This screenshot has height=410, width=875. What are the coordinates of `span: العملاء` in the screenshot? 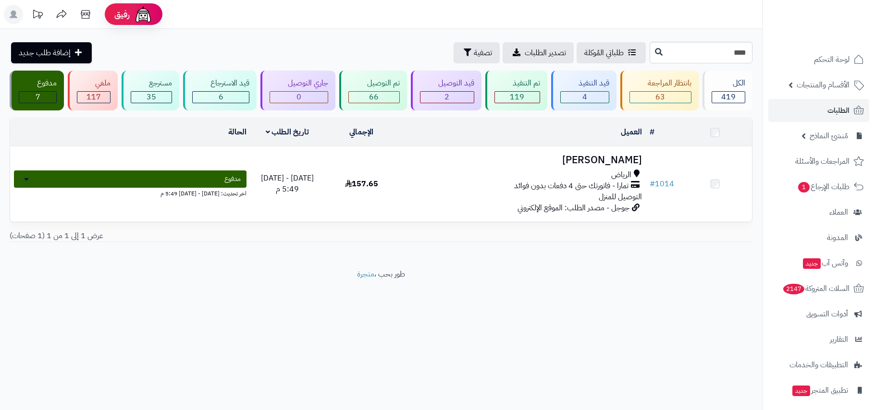 It's located at (839, 212).